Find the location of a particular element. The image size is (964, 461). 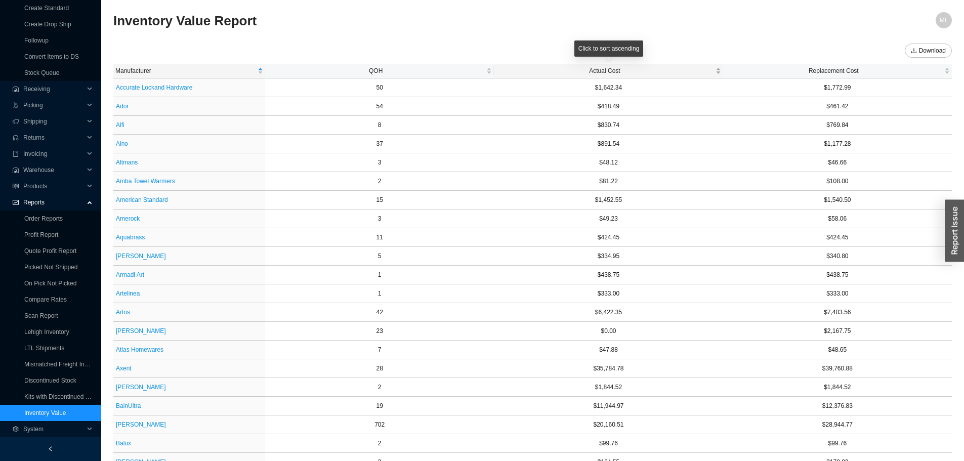

td: 50 is located at coordinates (379, 88).